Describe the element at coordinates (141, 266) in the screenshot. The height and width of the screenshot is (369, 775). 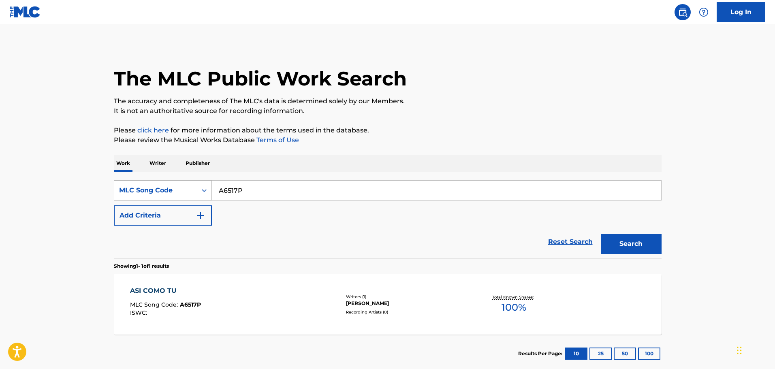
I see `p: Showing 1 - 1 of 1 results` at that location.